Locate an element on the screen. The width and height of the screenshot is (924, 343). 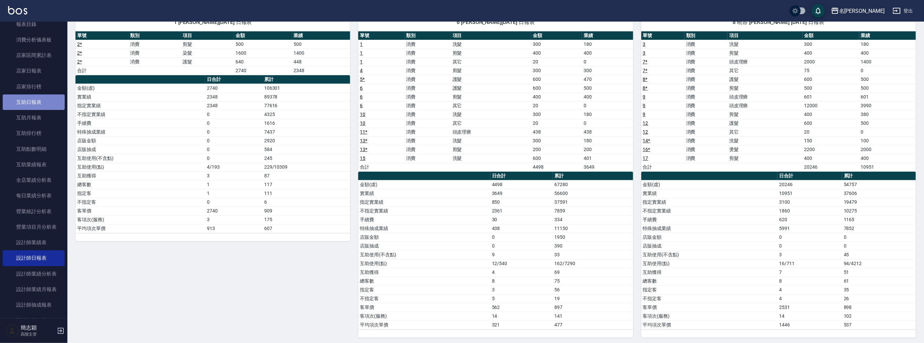
td: 客項次(服務) is located at coordinates (140, 219).